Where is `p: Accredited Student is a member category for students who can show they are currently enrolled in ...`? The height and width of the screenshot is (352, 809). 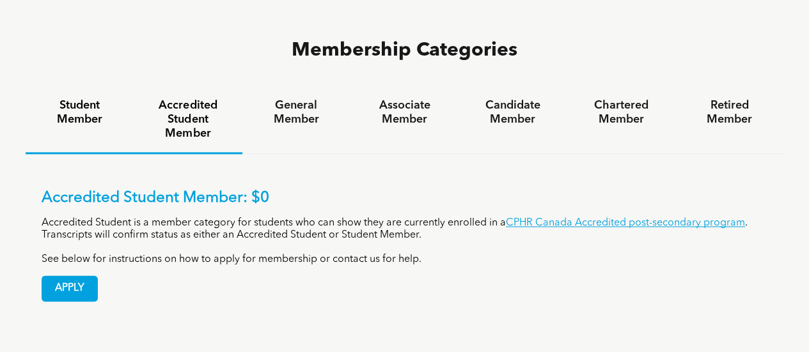
p: Accredited Student is a member category for students who can show they are currently enrolled in ... is located at coordinates (404, 229).